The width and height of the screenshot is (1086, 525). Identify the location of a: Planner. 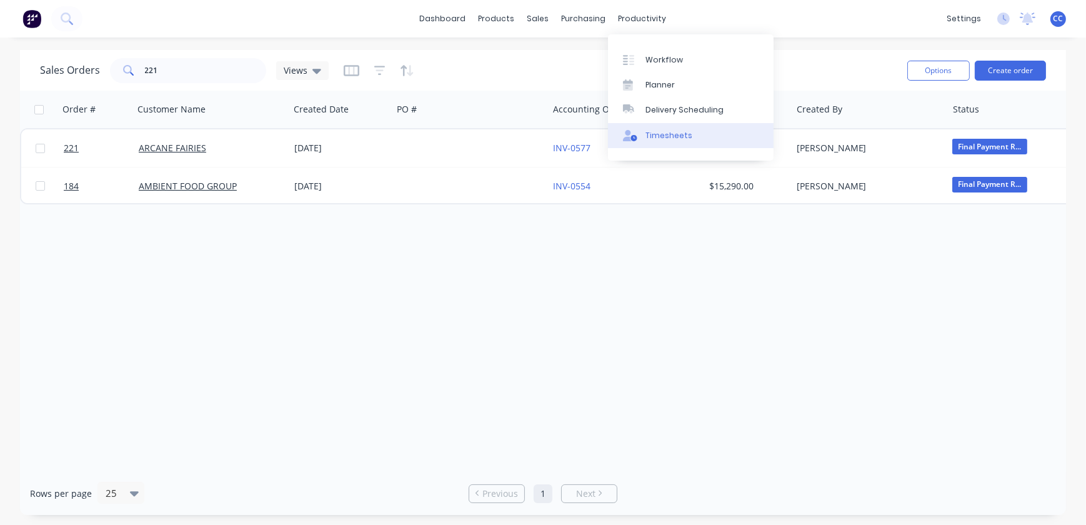
(690, 85).